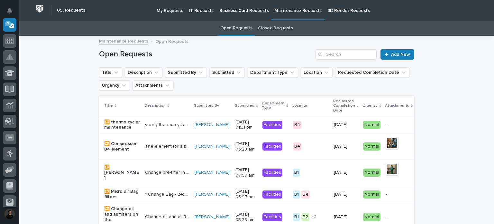 Image resolution: width=494 pixels, height=224 pixels. What do you see at coordinates (227, 72) in the screenshot?
I see `button: Submitted` at bounding box center [227, 72].